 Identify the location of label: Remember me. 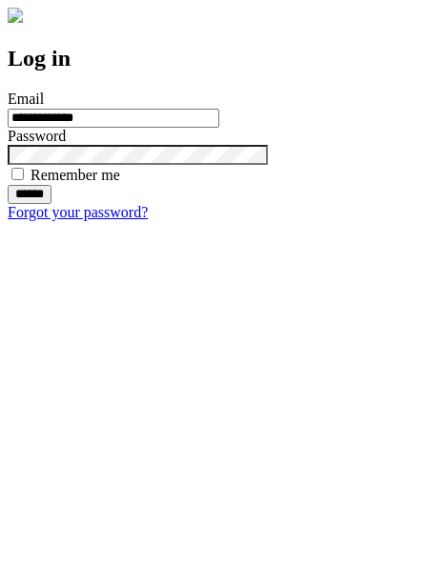
(75, 174).